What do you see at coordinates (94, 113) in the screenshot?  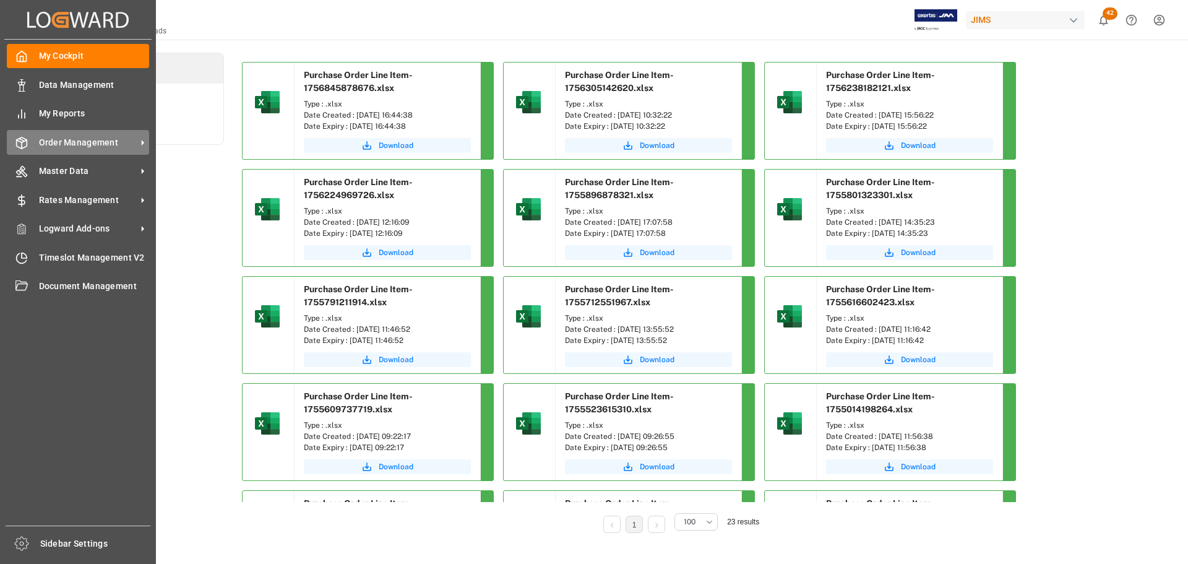 I see `span: My Reports` at bounding box center [94, 113].